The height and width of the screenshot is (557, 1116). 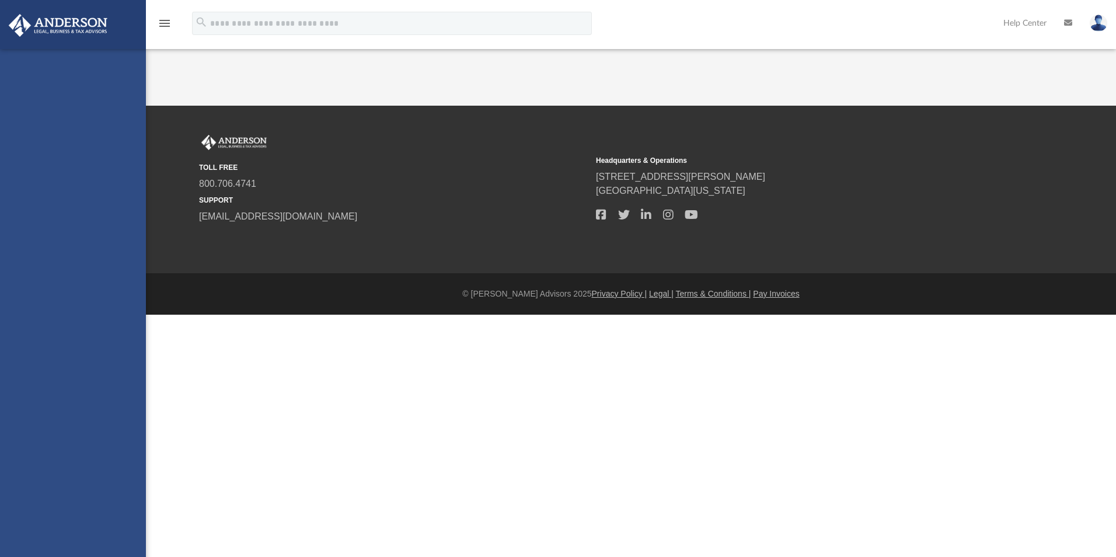 What do you see at coordinates (1098, 23) in the screenshot?
I see `img: User Pic` at bounding box center [1098, 23].